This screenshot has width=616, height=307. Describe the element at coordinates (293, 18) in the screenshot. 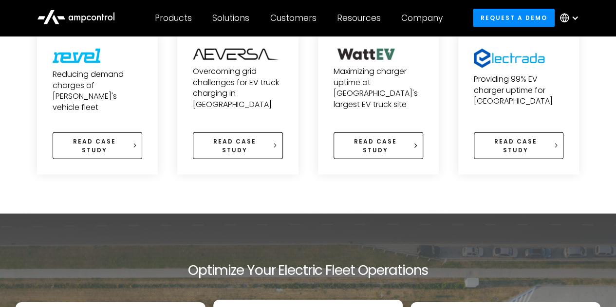

I see `div: Customers` at that location.